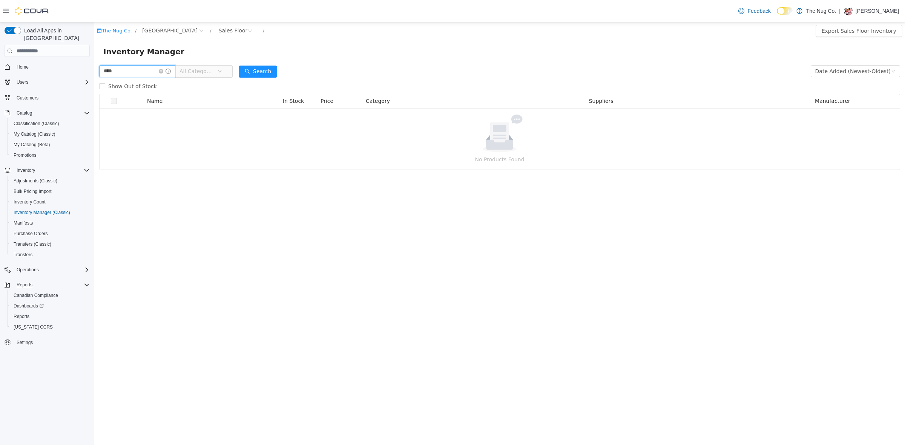 The width and height of the screenshot is (905, 445). I want to click on span: Category, so click(284, 79).